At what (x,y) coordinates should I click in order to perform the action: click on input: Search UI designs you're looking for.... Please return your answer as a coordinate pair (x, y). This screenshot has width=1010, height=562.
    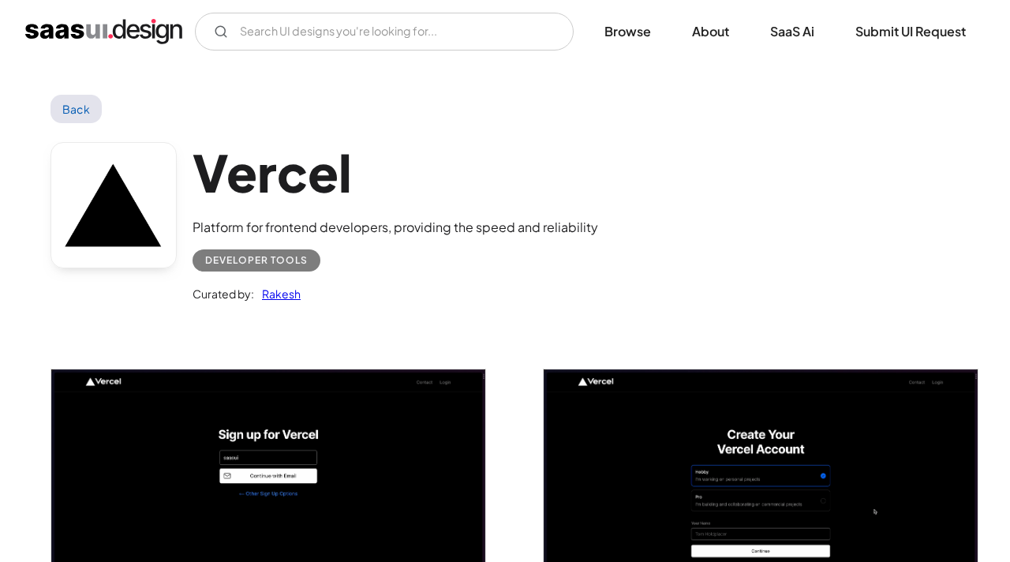
    Looking at the image, I should click on (384, 32).